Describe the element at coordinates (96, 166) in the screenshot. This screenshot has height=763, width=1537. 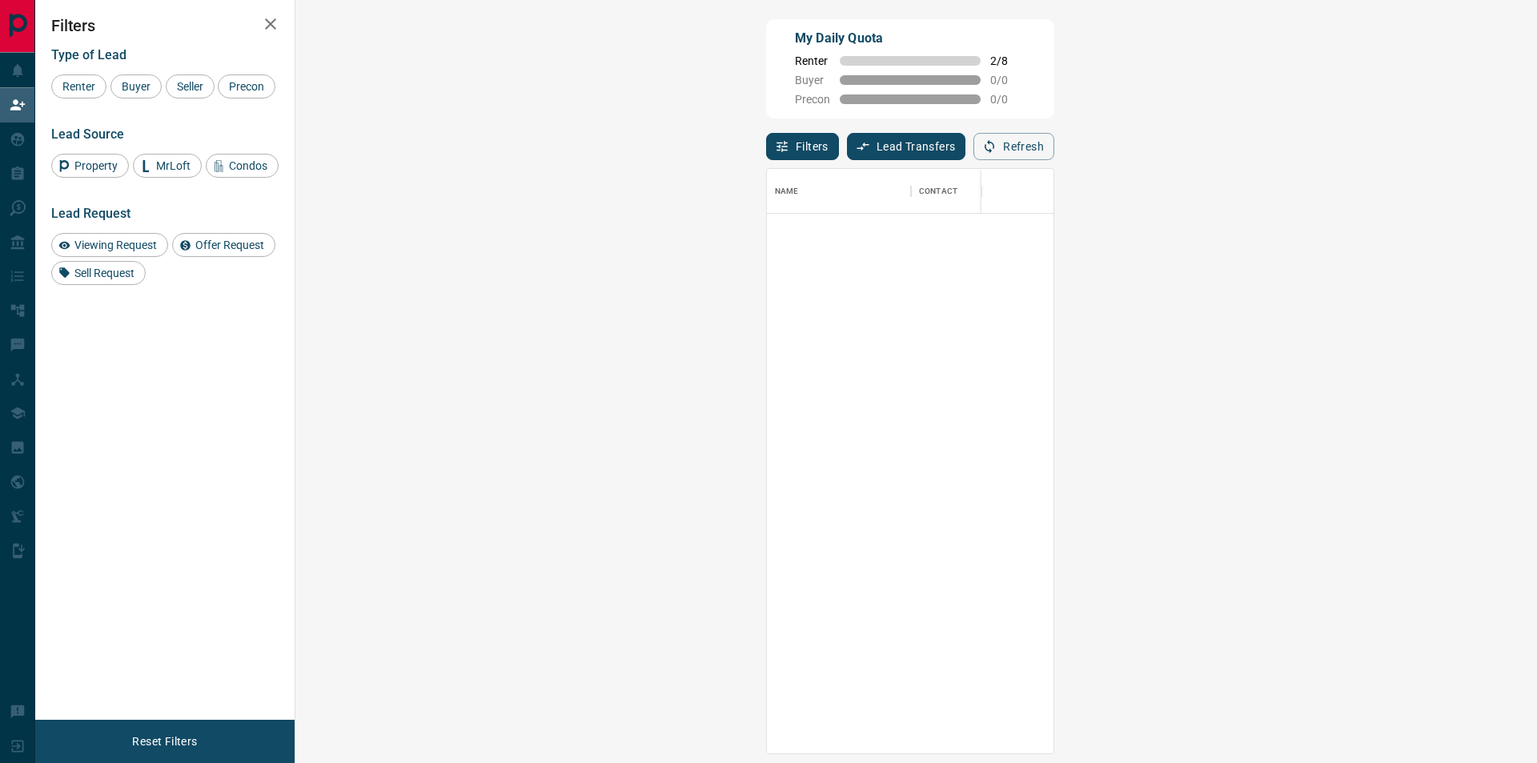
I see `span: Property` at that location.